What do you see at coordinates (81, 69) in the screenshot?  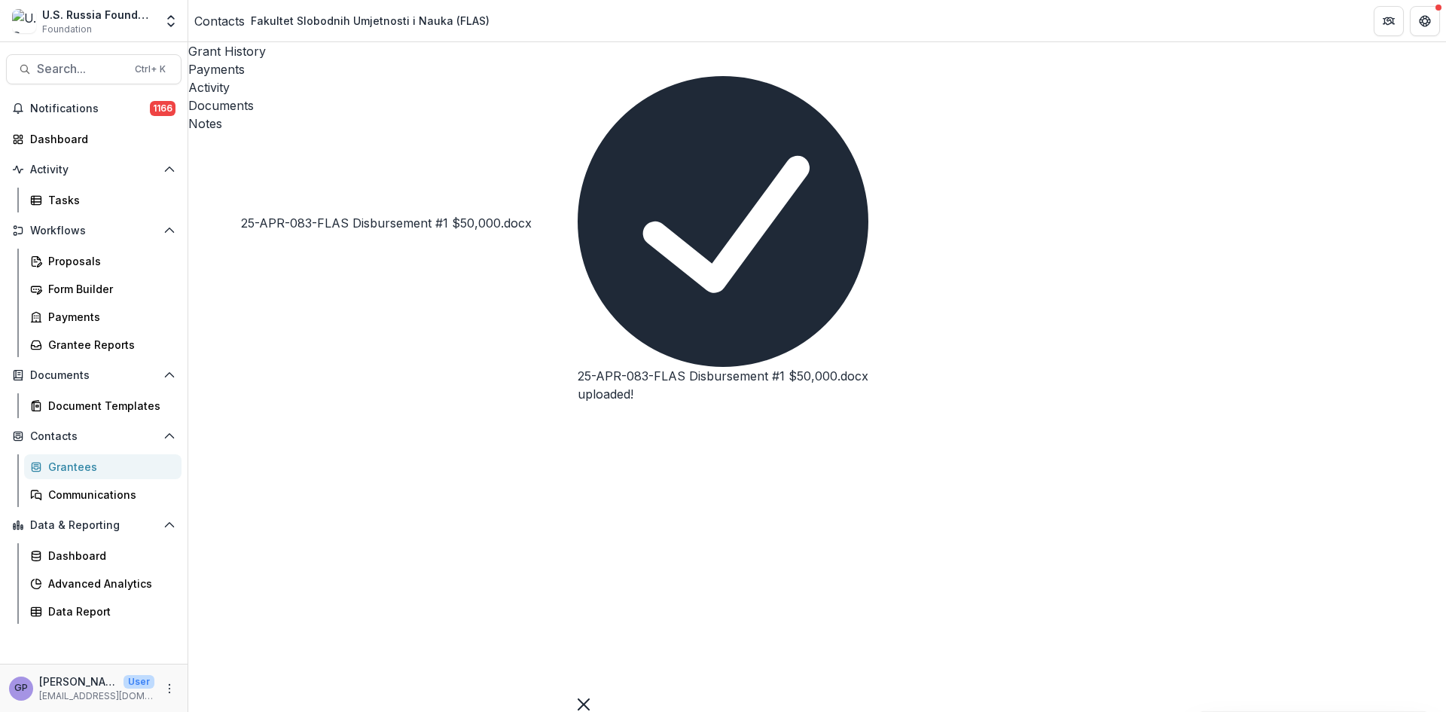 I see `span: Search...` at bounding box center [81, 69].